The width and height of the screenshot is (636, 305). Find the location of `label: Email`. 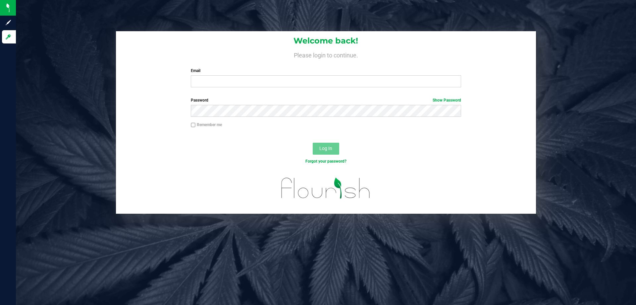

label: Email is located at coordinates (326, 71).